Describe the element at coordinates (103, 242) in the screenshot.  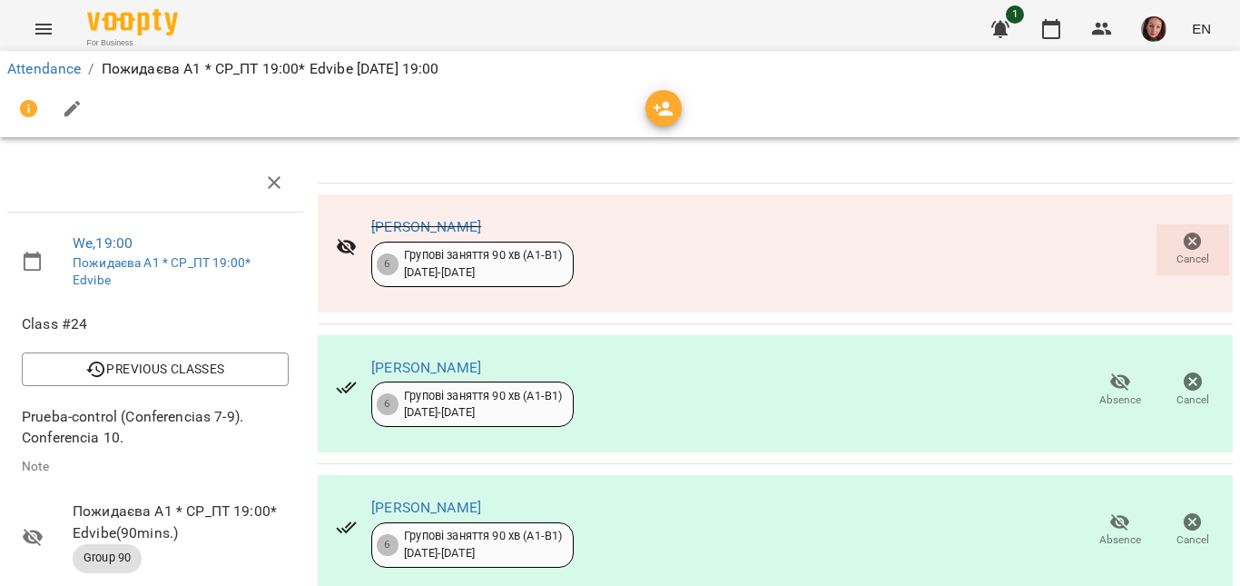
I see `a: We , 19:00` at that location.